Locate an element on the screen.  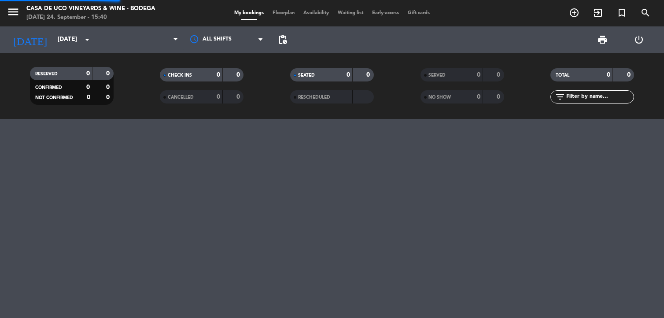
span: NOT CONFIRMED is located at coordinates (54, 98).